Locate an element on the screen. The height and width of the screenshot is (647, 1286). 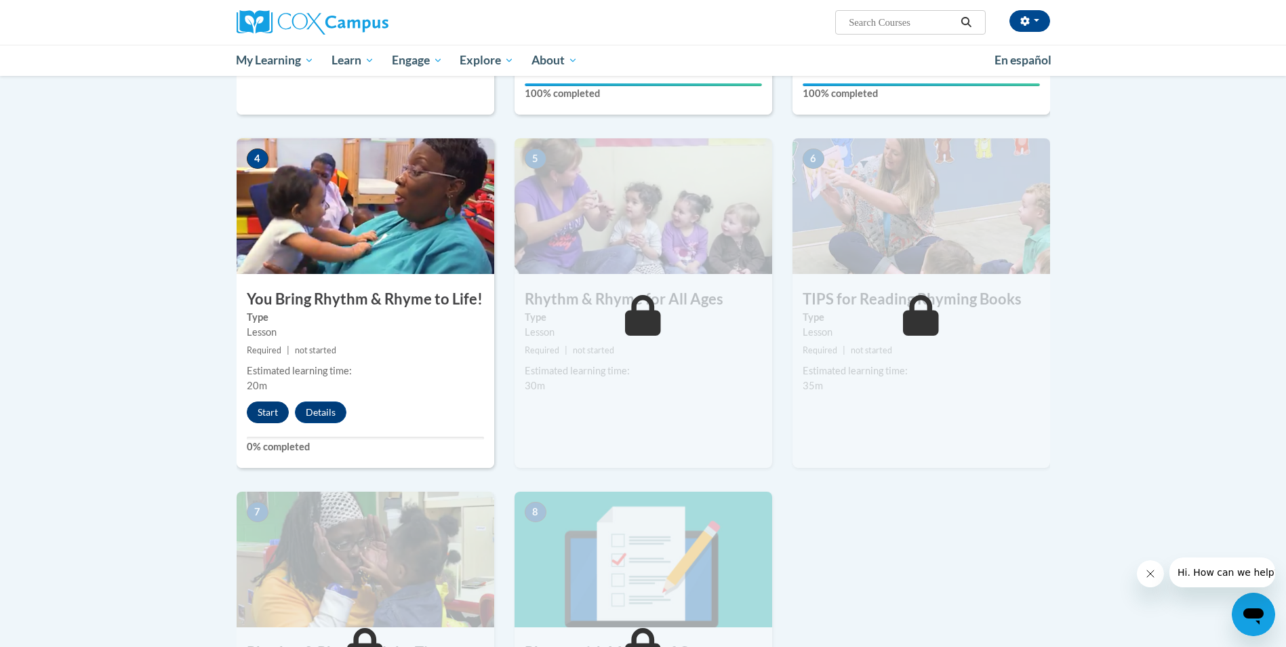
a: Learn is located at coordinates (353, 60).